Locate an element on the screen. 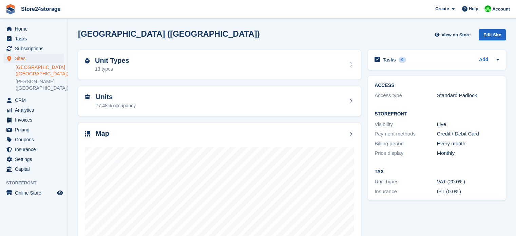  div: Payment methods is located at coordinates (406, 134).